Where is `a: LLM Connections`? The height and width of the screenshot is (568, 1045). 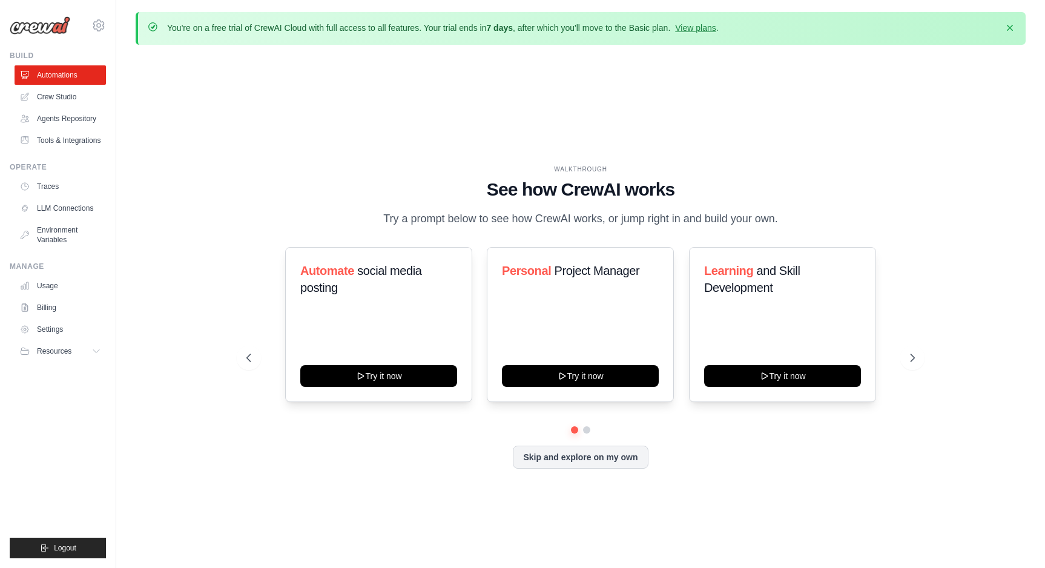 a: LLM Connections is located at coordinates (60, 208).